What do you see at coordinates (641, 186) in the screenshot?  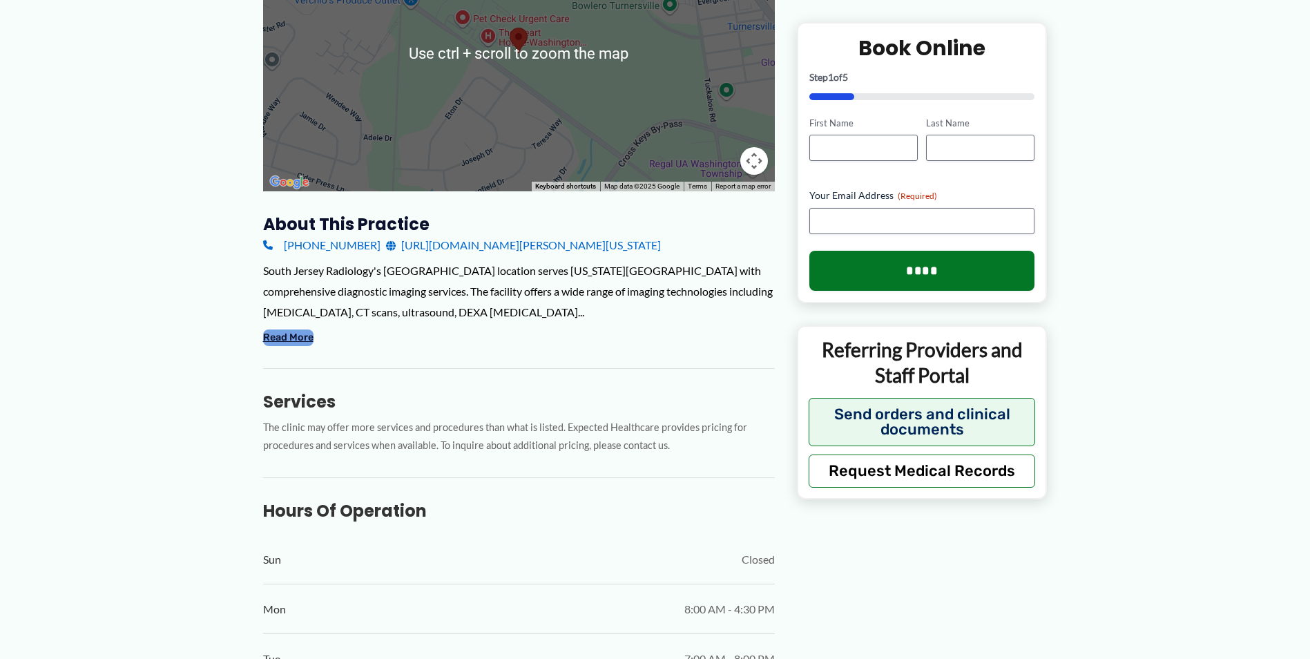 I see `span: Map data ©2025 Google` at bounding box center [641, 186].